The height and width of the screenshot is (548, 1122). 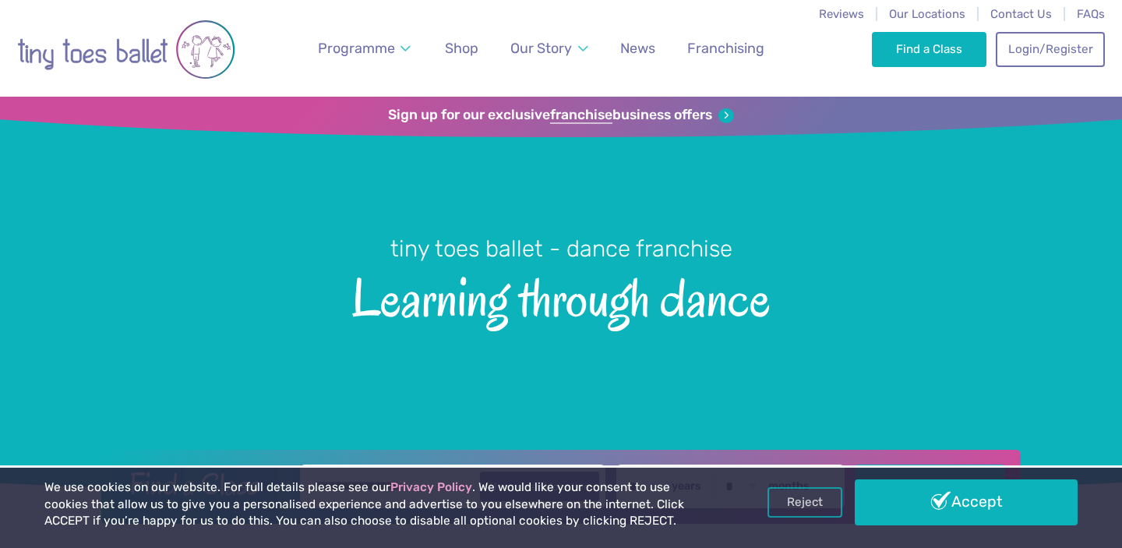 What do you see at coordinates (1050, 49) in the screenshot?
I see `a: Login/Register` at bounding box center [1050, 49].